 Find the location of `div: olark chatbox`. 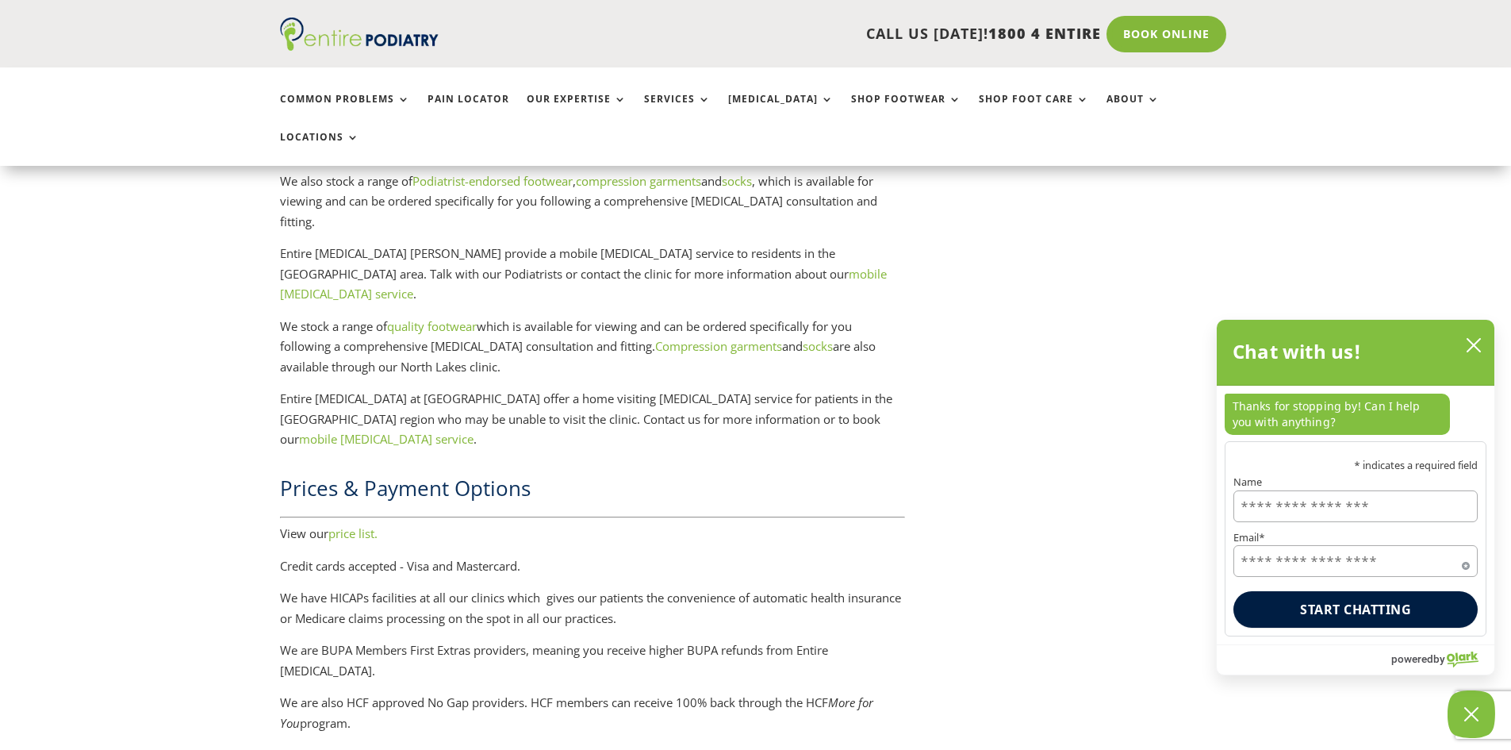

div: olark chatbox is located at coordinates (1356, 497).